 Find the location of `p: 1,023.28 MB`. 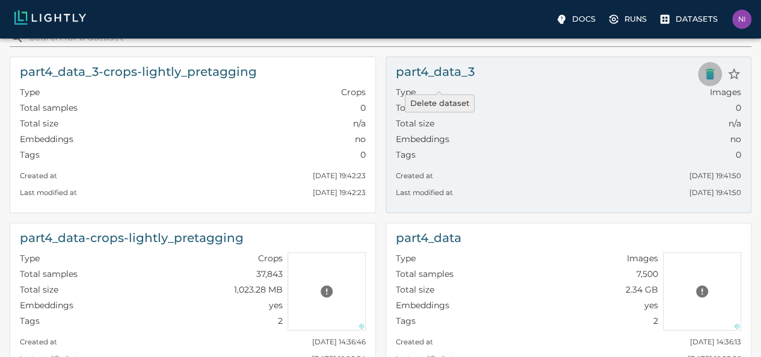

p: 1,023.28 MB is located at coordinates (258, 289).